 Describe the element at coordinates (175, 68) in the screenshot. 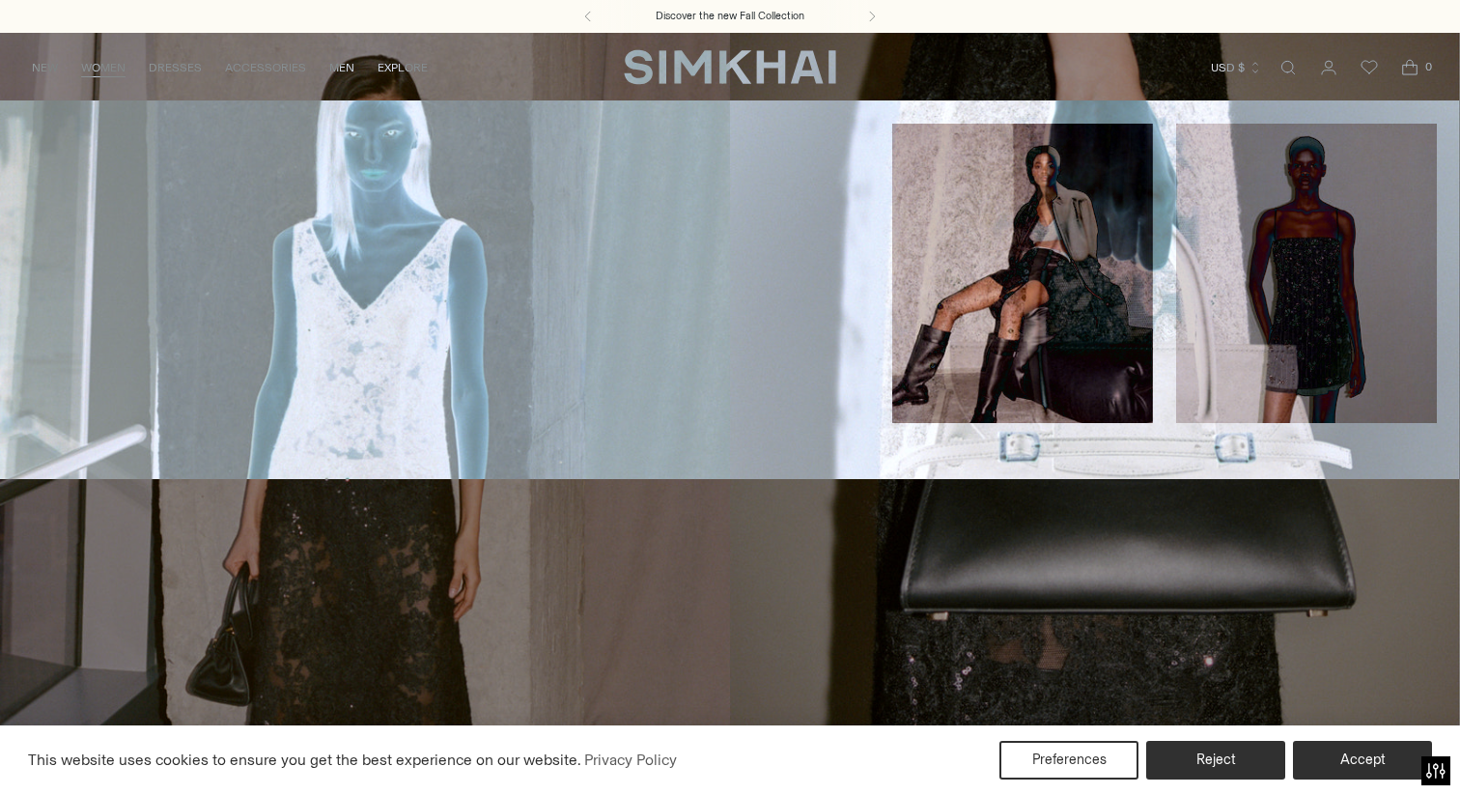

I see `a: DRESSES` at that location.